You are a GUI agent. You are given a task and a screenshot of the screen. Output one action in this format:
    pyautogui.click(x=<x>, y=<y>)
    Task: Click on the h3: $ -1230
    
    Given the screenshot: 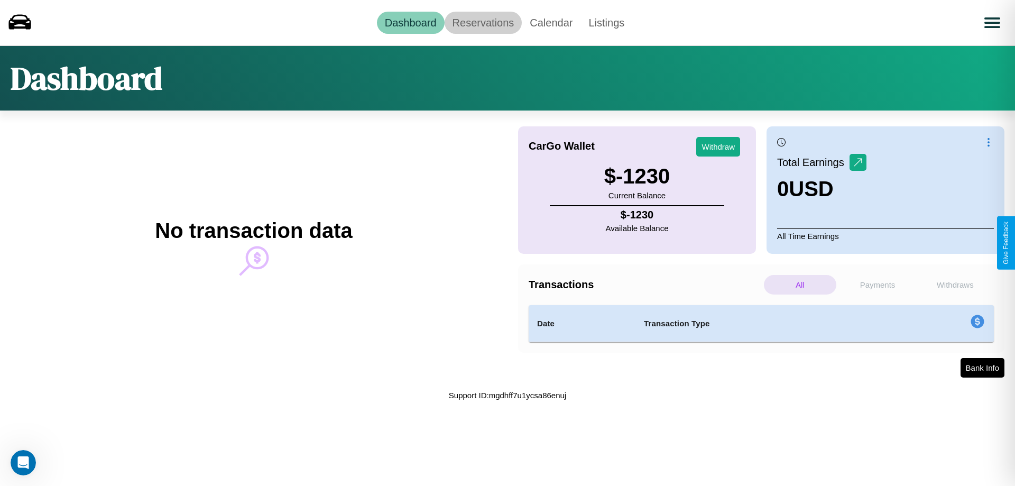 What is the action you would take?
    pyautogui.click(x=637, y=176)
    